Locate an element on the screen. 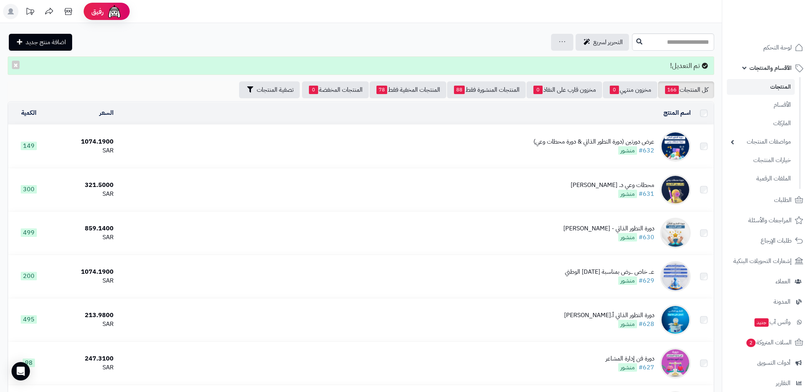 Image resolution: width=812 pixels, height=392 pixels. div: دورة فن إدارة المشاعر is located at coordinates (629, 358).